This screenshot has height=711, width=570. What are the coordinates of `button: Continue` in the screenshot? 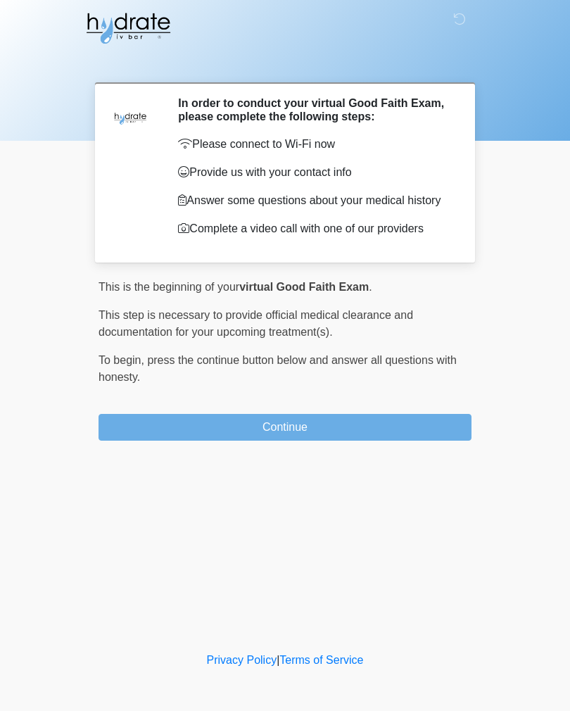 It's located at (285, 427).